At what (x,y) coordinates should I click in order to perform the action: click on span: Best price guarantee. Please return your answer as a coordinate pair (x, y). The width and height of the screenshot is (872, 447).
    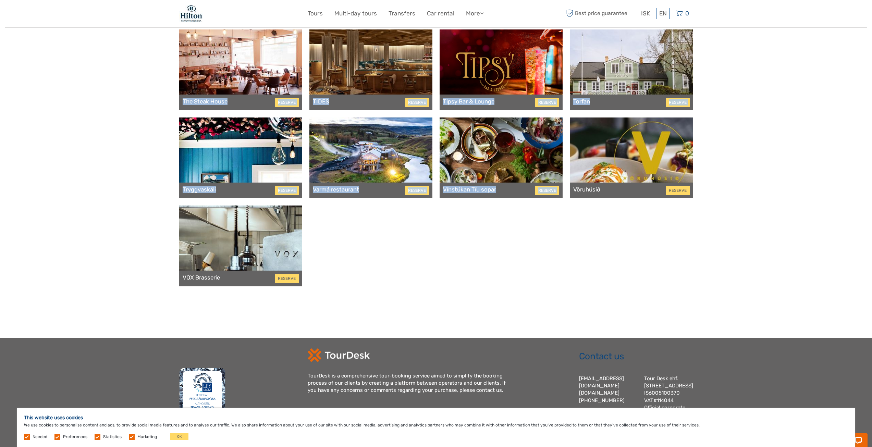
    Looking at the image, I should click on (600, 13).